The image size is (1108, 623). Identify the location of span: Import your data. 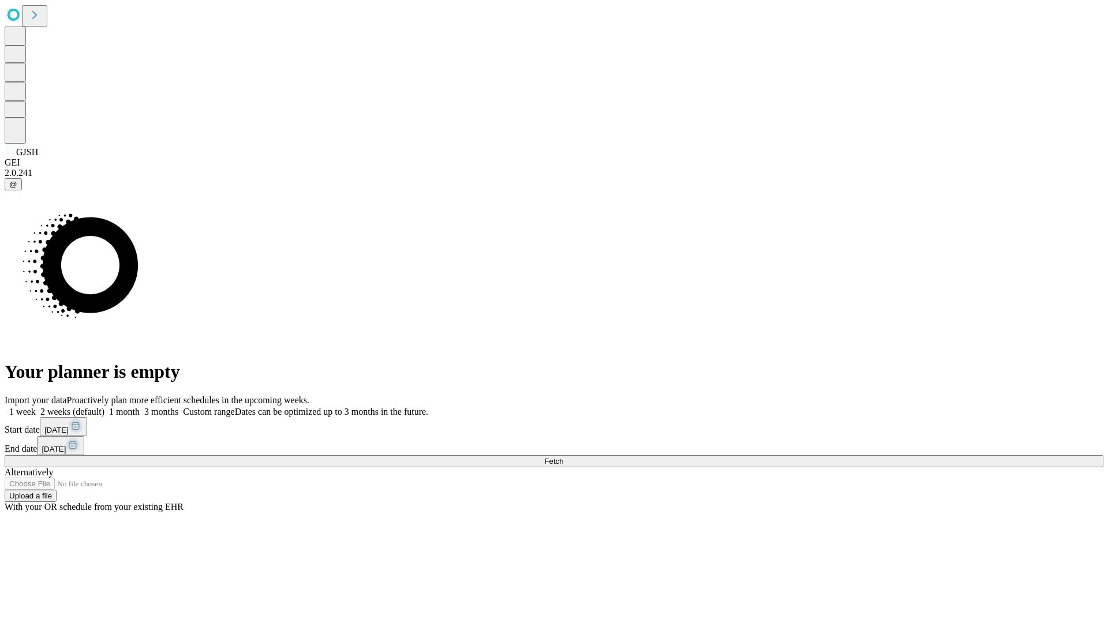
(36, 400).